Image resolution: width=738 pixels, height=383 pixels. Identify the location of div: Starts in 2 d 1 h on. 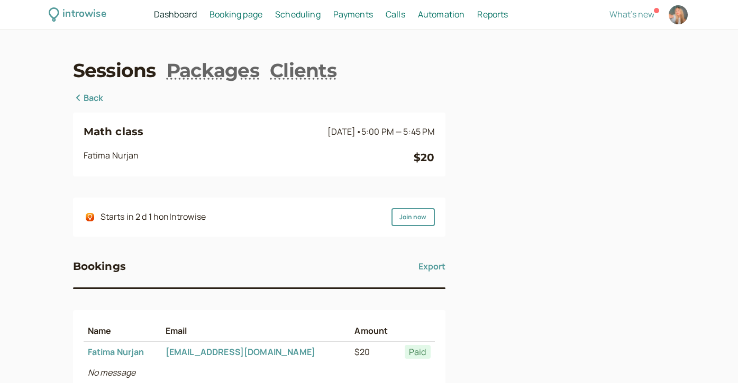
(153, 217).